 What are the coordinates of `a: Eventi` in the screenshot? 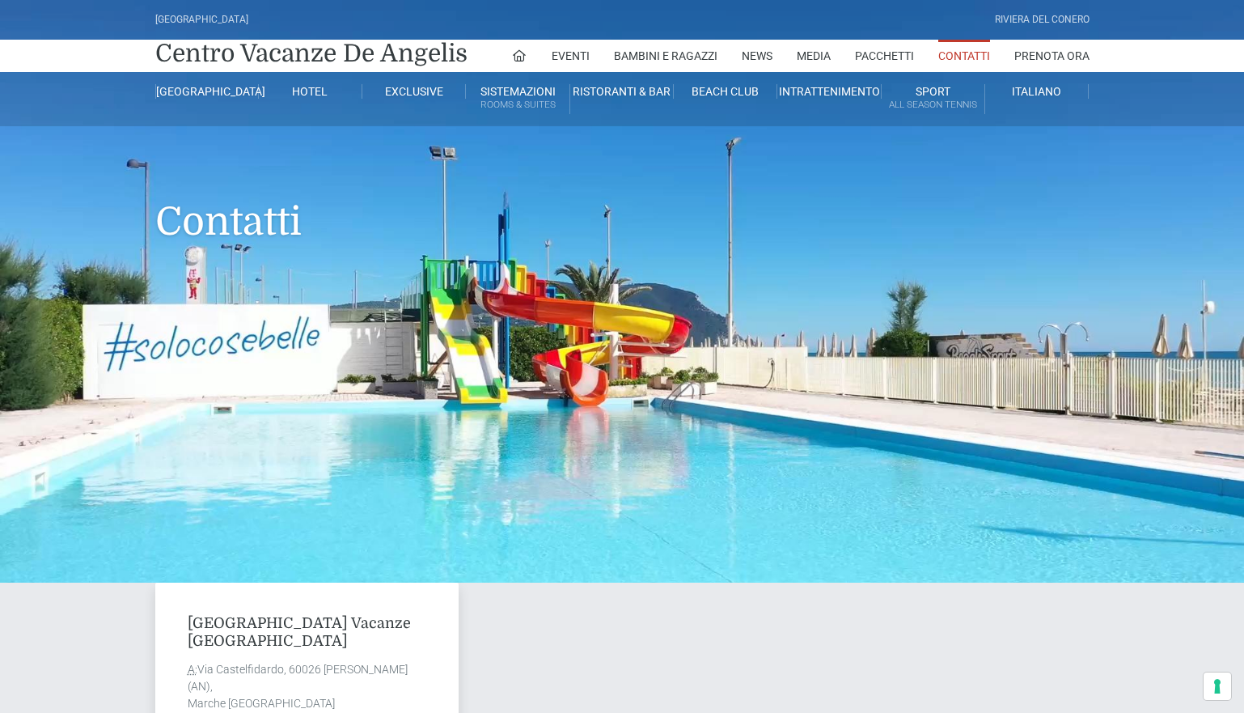 It's located at (570, 56).